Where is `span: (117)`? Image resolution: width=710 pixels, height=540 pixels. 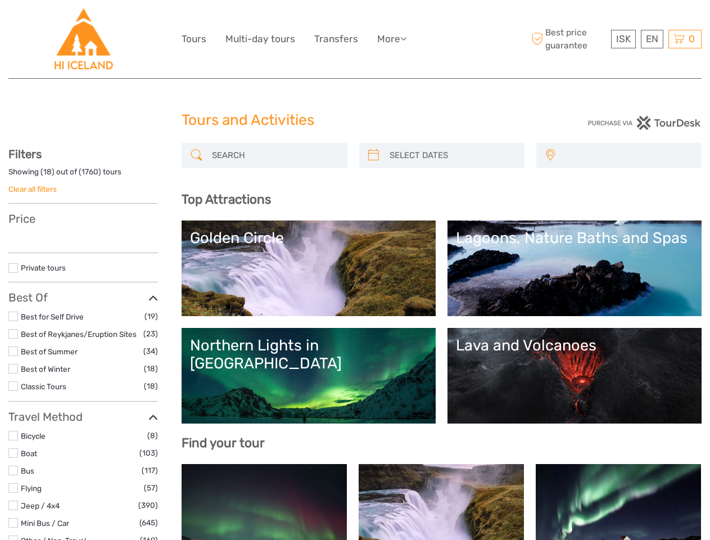
span: (117) is located at coordinates (150, 470).